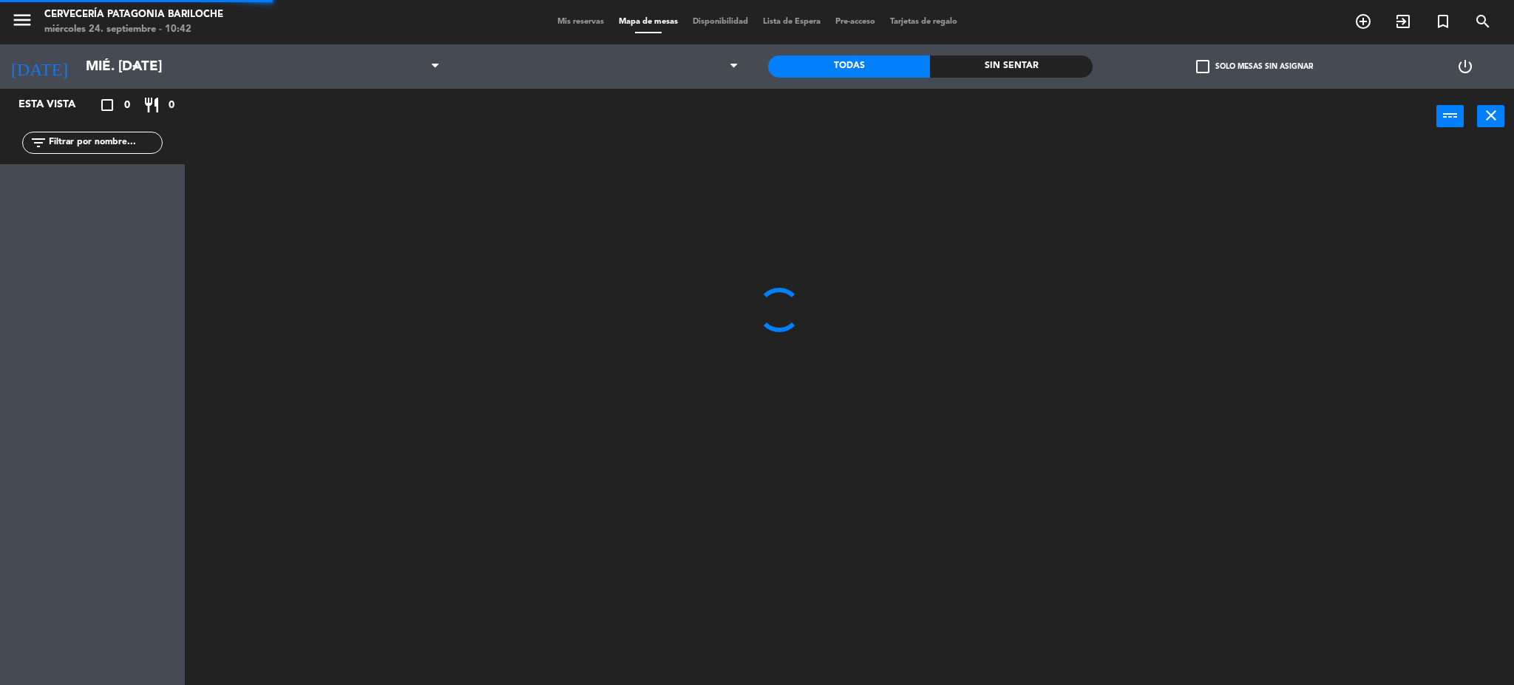 The width and height of the screenshot is (1514, 685). Describe the element at coordinates (22, 20) in the screenshot. I see `i: menu` at that location.